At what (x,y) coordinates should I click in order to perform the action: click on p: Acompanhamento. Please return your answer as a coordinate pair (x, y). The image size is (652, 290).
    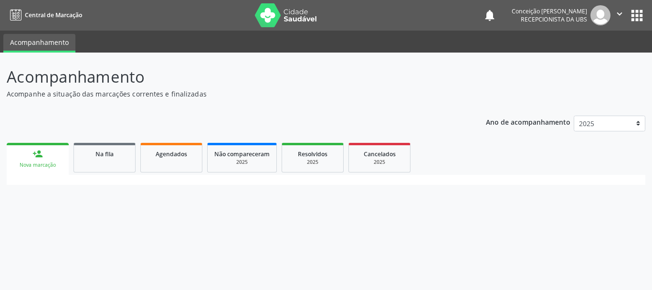
    Looking at the image, I should click on (230, 77).